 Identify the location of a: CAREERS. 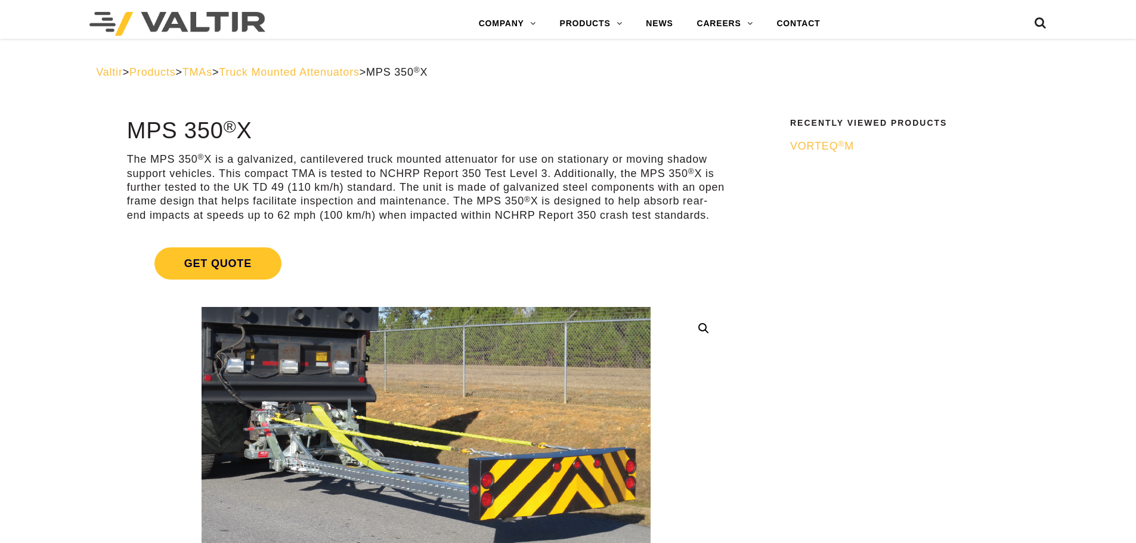
(725, 24).